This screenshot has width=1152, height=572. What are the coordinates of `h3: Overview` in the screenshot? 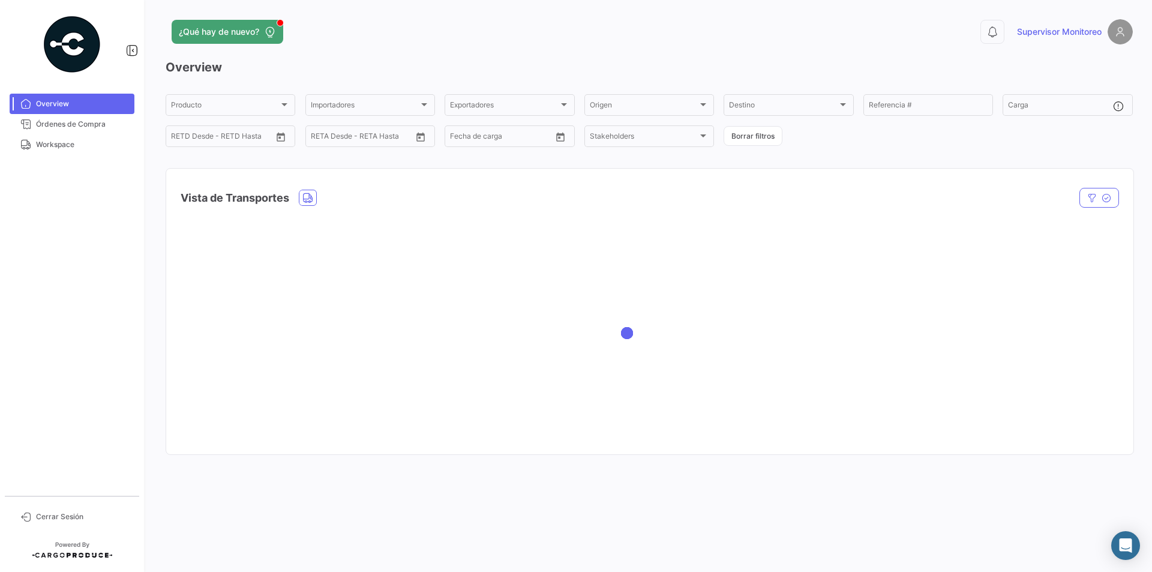 It's located at (649, 67).